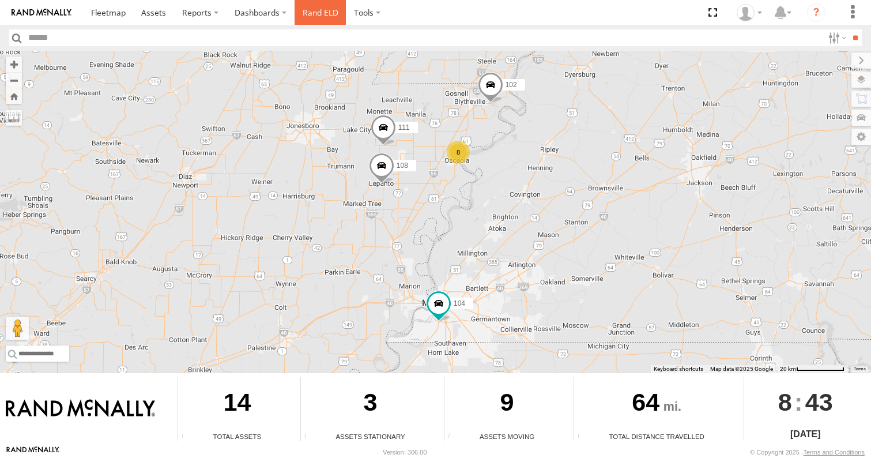  I want to click on label: Measure, so click(14, 118).